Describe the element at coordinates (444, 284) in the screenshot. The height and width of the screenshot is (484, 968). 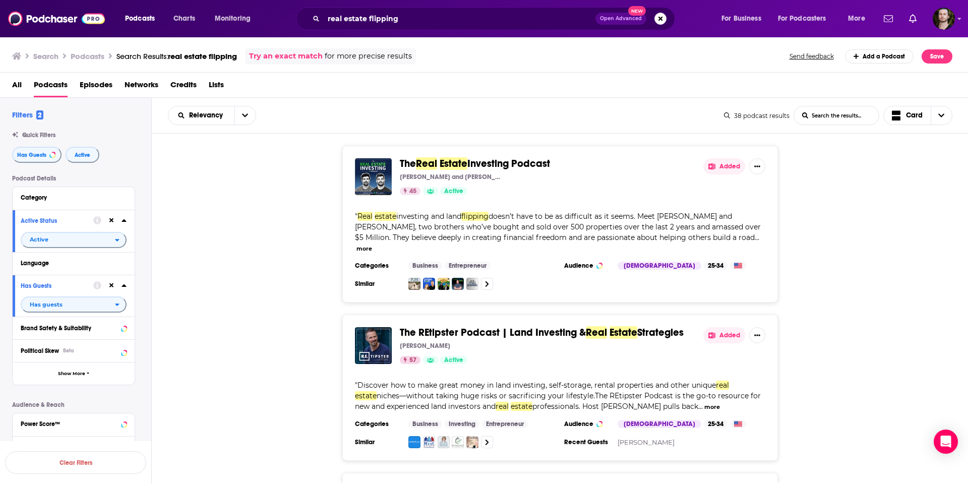
I see `img: Land Maverick Podcast` at that location.